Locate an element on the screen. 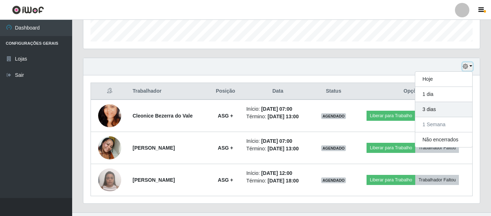 The height and width of the screenshot is (216, 491). button: 3 dias is located at coordinates (444, 110).